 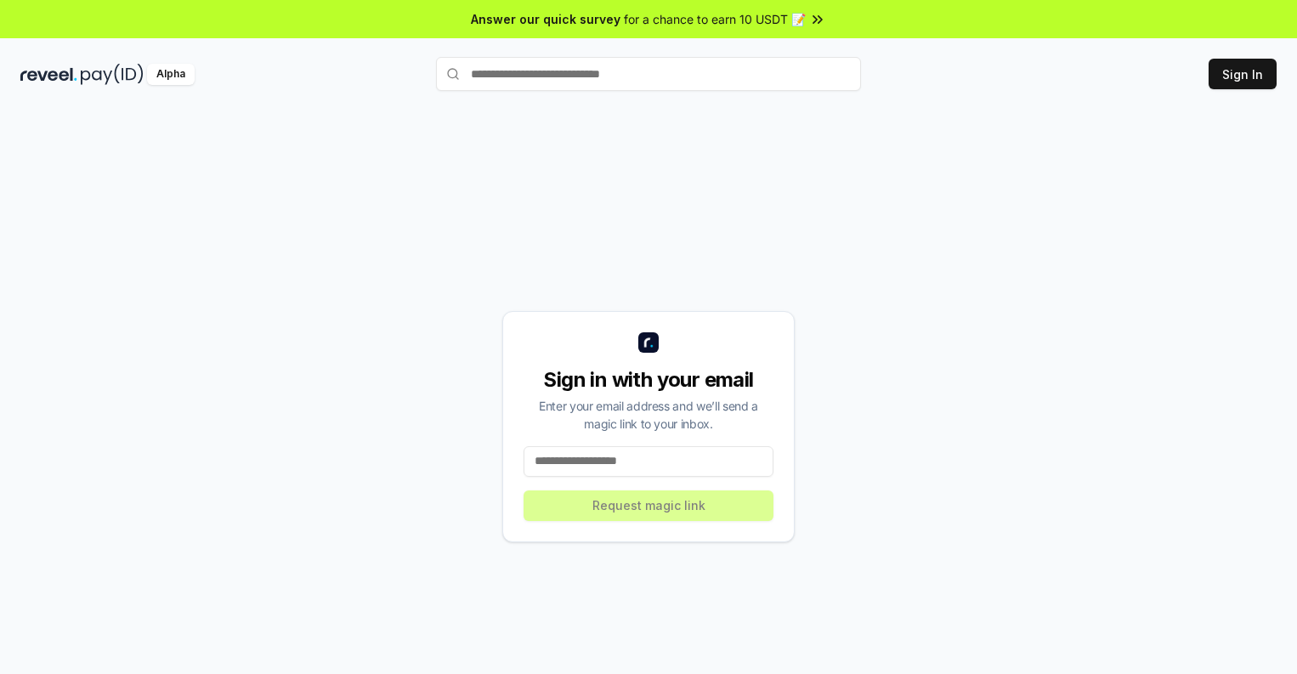 I want to click on img: reveel_dark, so click(x=48, y=74).